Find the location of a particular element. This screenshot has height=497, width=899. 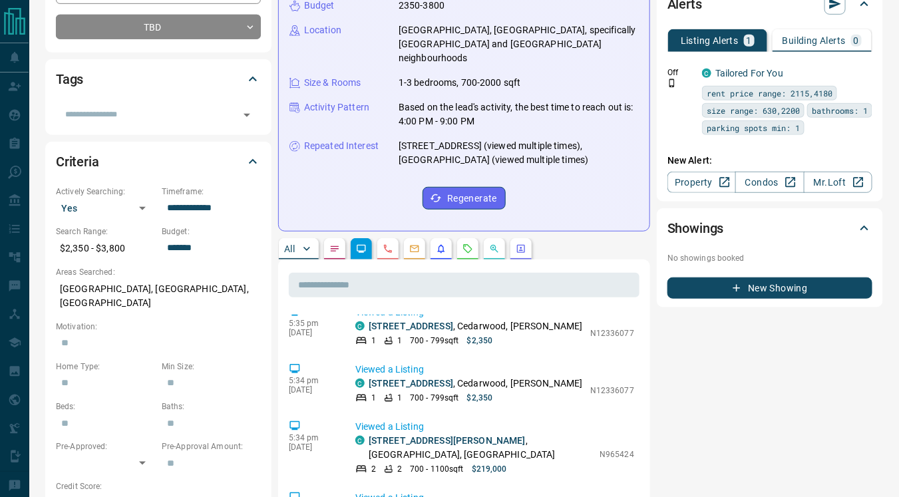

button: Regenerate is located at coordinates (464, 198).